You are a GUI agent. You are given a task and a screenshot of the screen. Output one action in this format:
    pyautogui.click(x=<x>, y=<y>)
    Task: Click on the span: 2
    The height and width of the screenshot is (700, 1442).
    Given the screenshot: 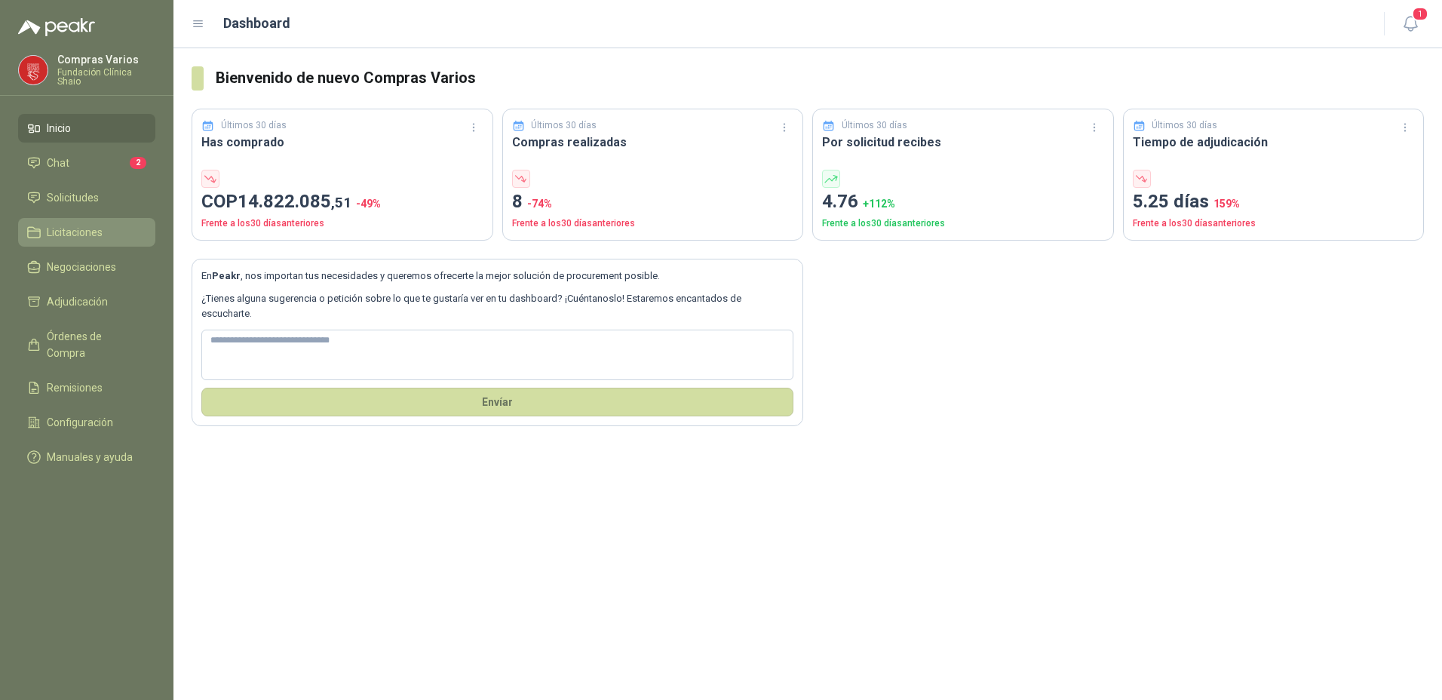 What is the action you would take?
    pyautogui.click(x=138, y=163)
    